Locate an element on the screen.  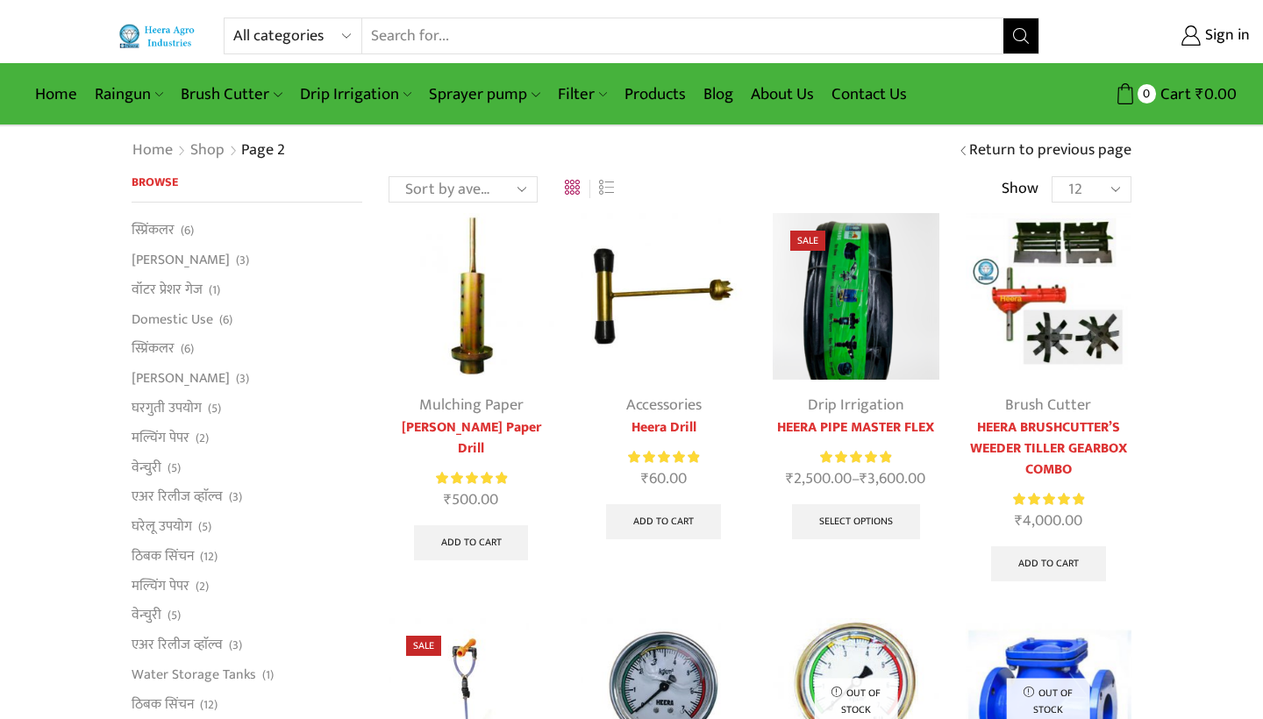
a: Products is located at coordinates (655, 94).